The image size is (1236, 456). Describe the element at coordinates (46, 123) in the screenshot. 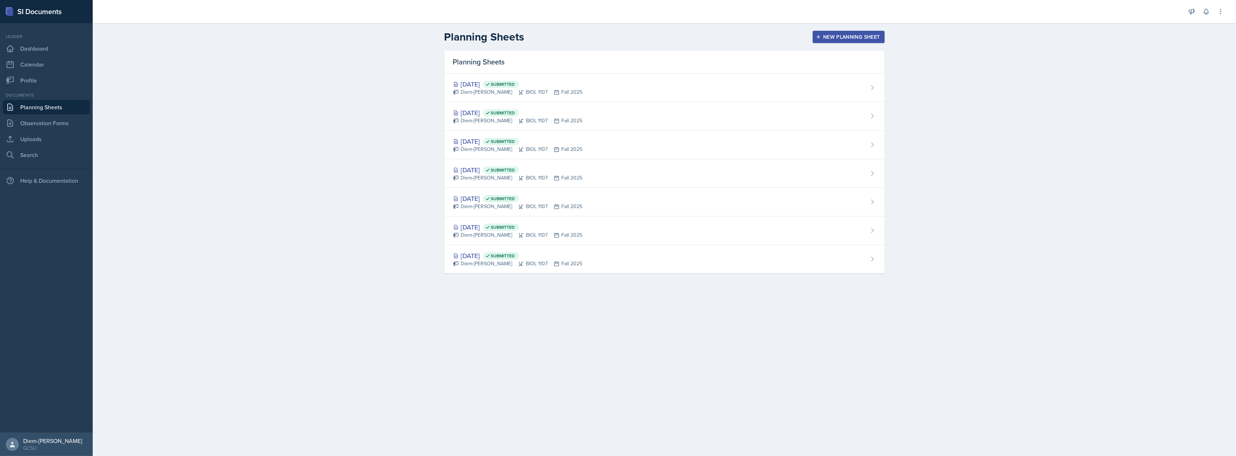

I see `a: Observation Forms` at that location.